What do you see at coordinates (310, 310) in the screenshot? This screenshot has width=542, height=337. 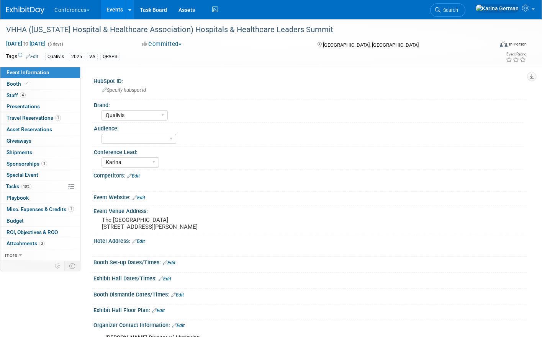 I see `div: Exhibit Hall Floor Plan:` at bounding box center [310, 310].